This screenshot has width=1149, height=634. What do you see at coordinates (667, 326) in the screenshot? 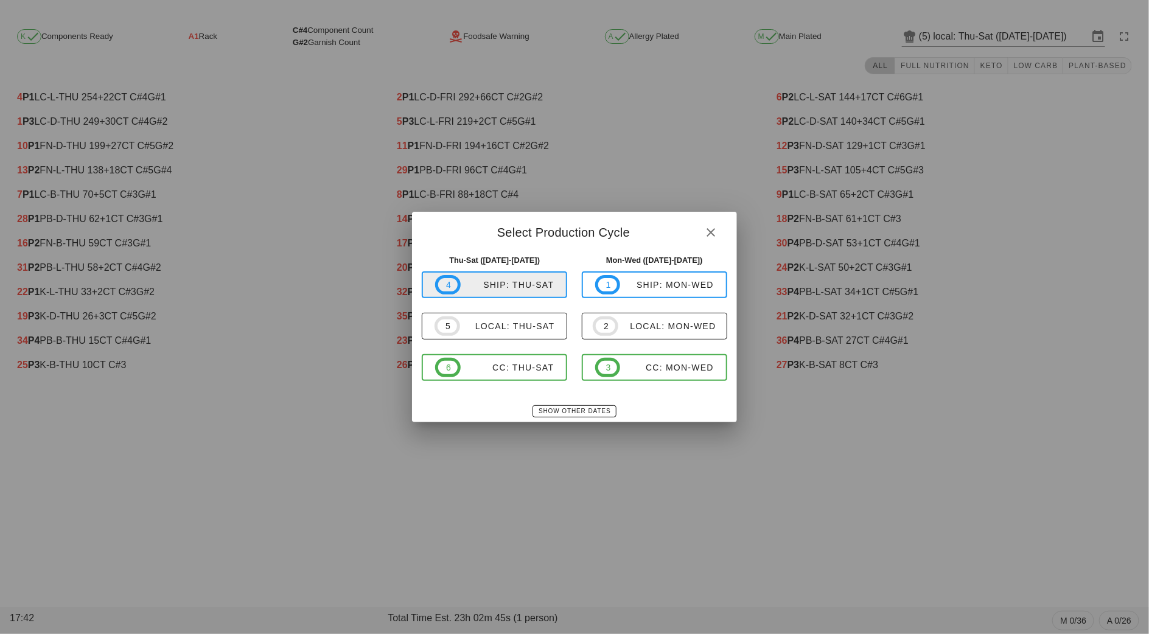
I see `div: local: Mon-Wed` at bounding box center [667, 326].